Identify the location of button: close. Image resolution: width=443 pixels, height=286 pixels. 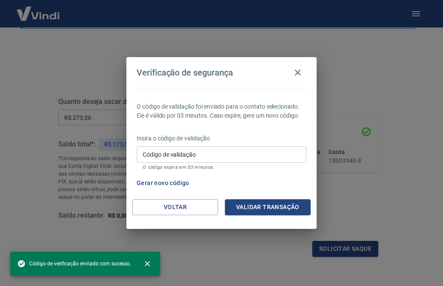
(147, 263).